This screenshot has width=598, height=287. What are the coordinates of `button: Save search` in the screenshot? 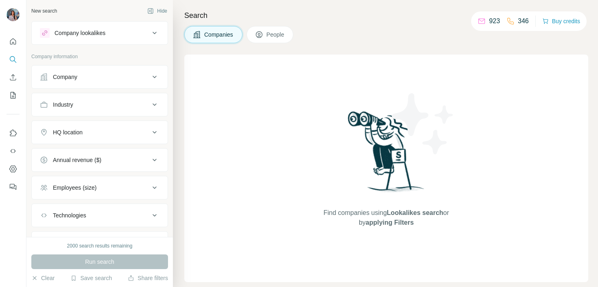 It's located at (91, 278).